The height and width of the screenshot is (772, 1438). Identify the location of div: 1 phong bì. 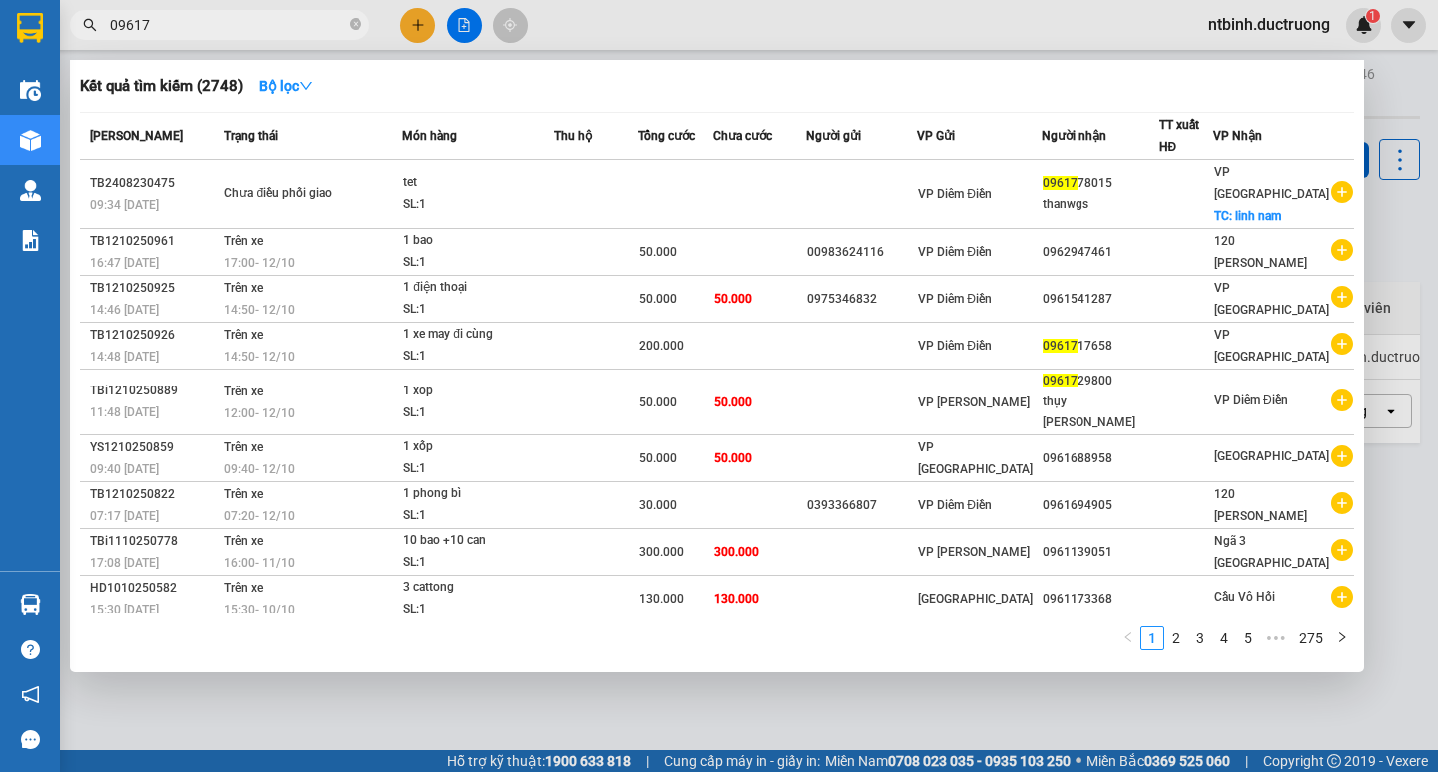
(478, 494).